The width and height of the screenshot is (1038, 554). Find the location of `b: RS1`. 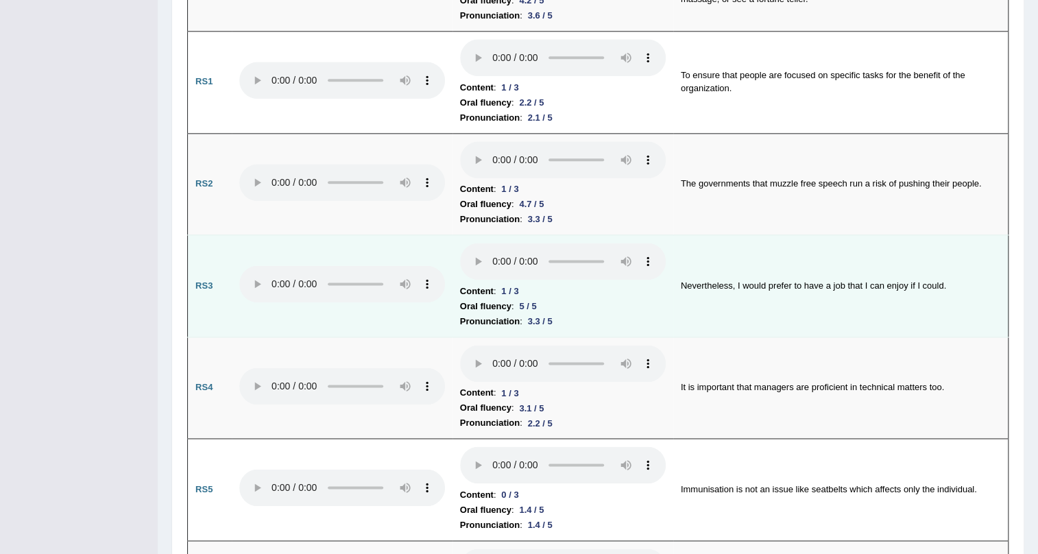

b: RS1 is located at coordinates (204, 81).